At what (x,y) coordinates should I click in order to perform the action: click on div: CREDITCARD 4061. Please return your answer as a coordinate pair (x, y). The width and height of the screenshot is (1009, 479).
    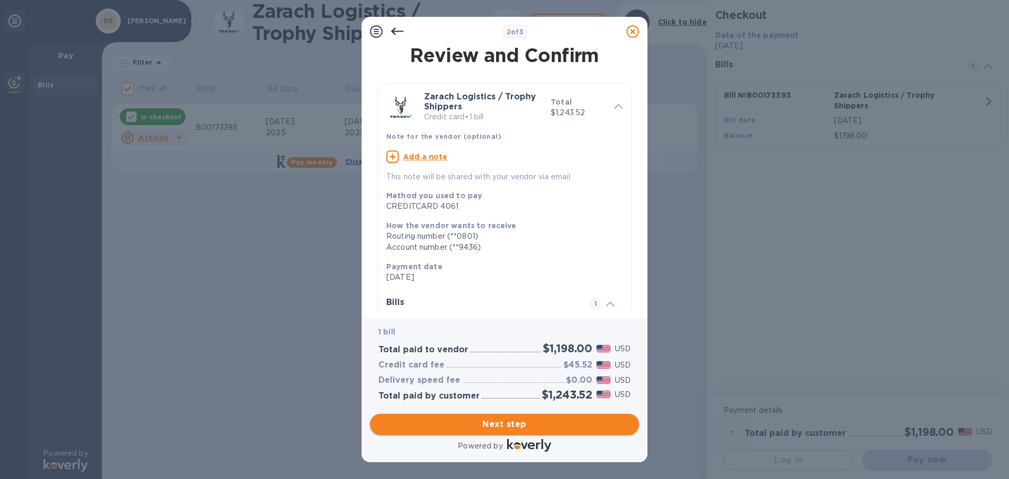
    Looking at the image, I should click on (500, 206).